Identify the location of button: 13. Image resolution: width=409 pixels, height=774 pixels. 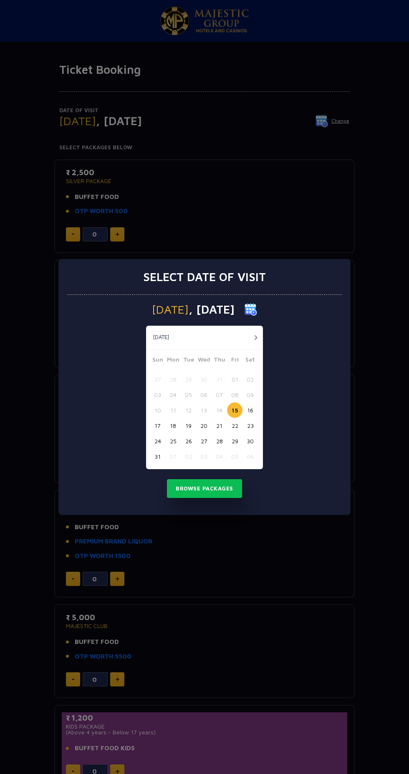
(204, 410).